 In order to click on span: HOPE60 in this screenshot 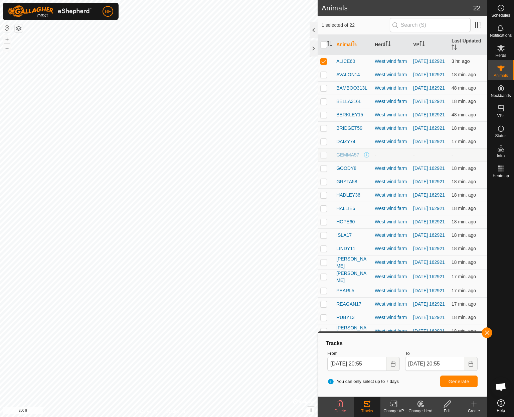, I will do `click(346, 222)`.